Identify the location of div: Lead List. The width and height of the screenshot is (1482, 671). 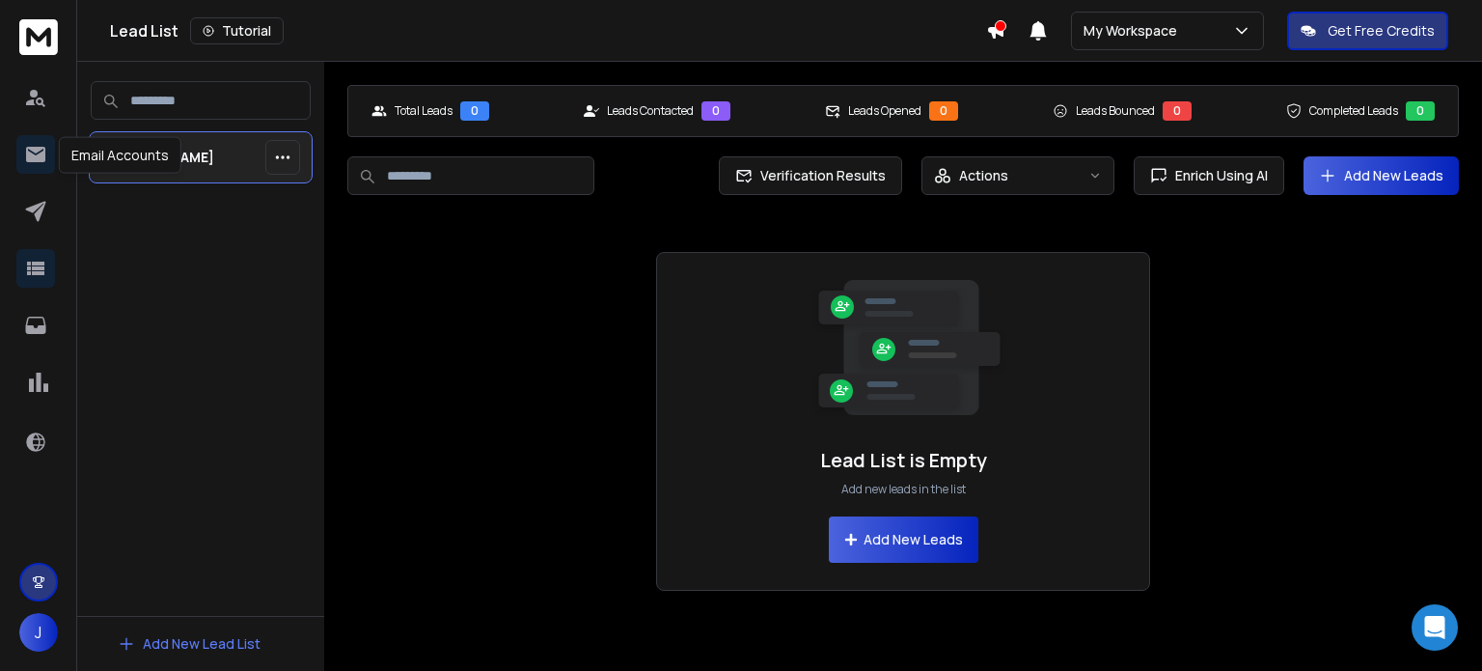
(548, 31).